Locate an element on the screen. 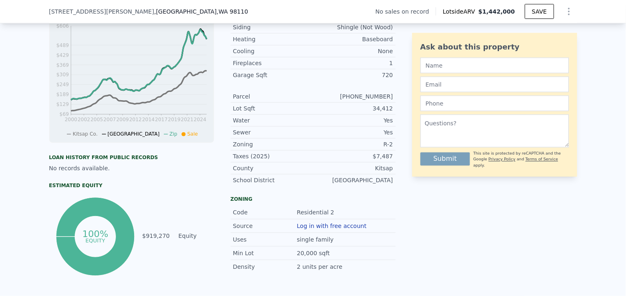 The width and height of the screenshot is (626, 296). div: Taxes (2025) is located at coordinates (273, 156).